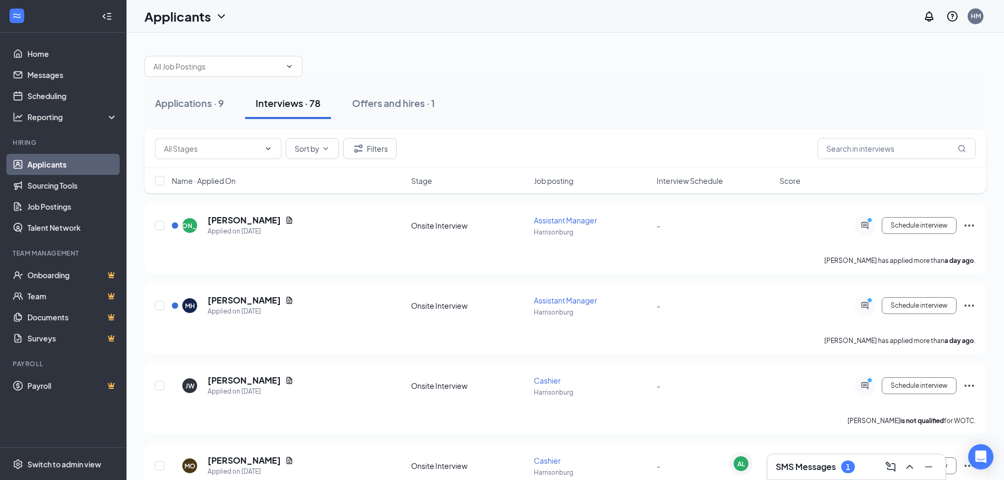 This screenshot has width=1004, height=480. What do you see at coordinates (72, 185) in the screenshot?
I see `a: Sourcing Tools` at bounding box center [72, 185].